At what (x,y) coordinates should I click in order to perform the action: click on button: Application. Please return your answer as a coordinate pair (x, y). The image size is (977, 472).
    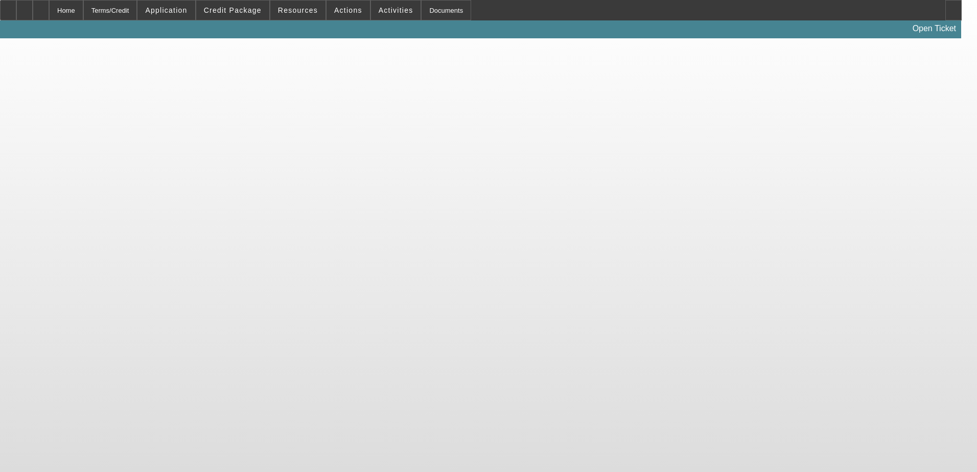
    Looking at the image, I should click on (166, 10).